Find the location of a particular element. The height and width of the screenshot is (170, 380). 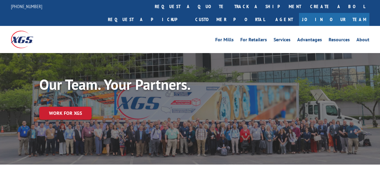

a: Advantages is located at coordinates (309, 41).